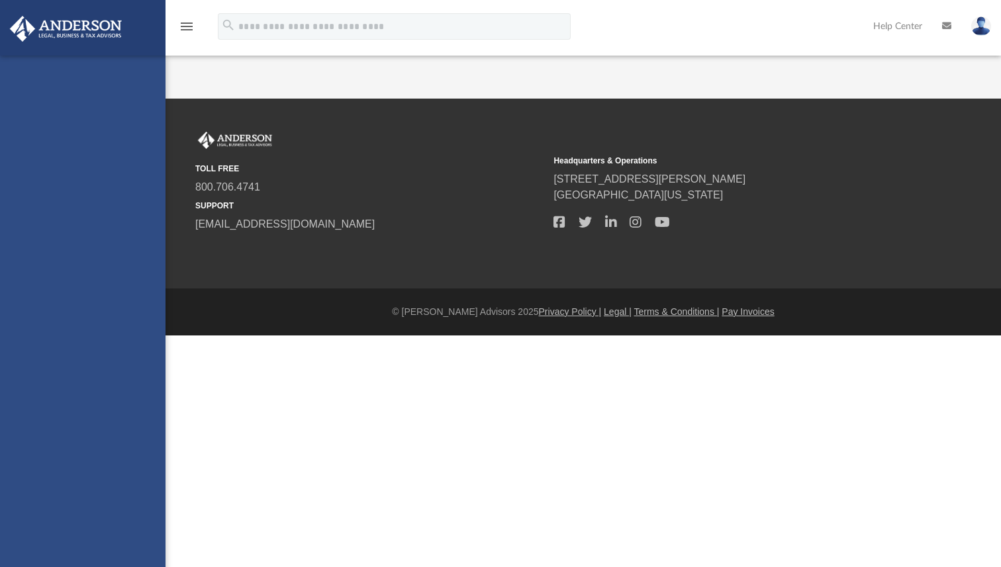  I want to click on i: menu, so click(187, 26).